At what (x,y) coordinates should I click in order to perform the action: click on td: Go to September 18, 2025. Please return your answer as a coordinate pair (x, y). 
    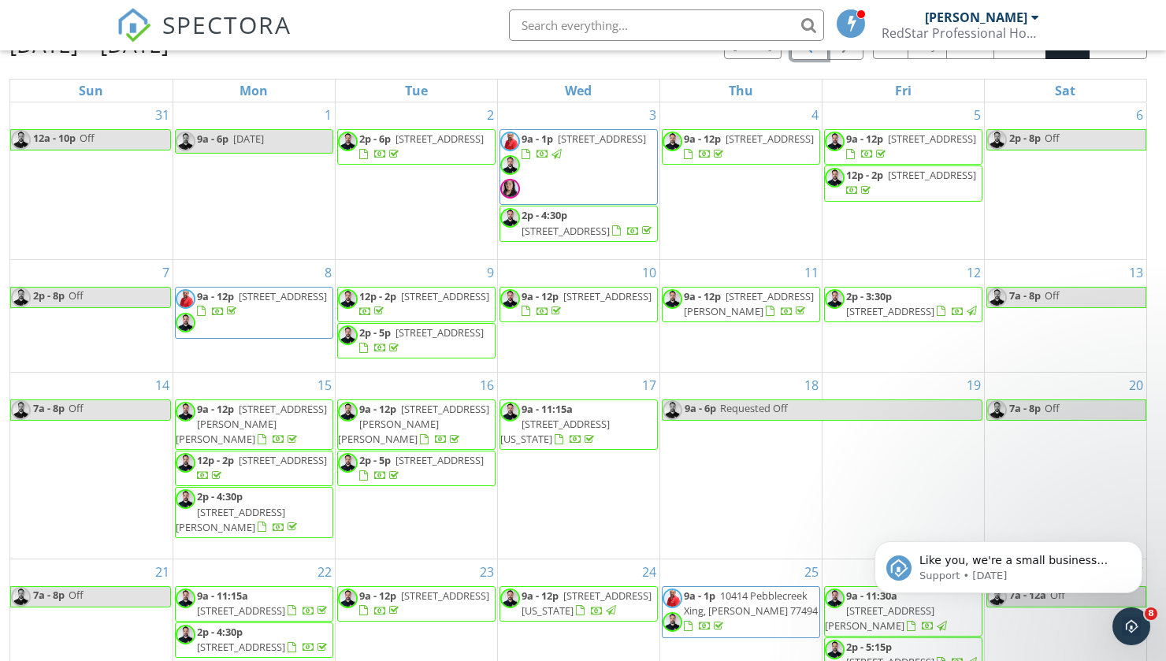
    Looking at the image, I should click on (741, 465).